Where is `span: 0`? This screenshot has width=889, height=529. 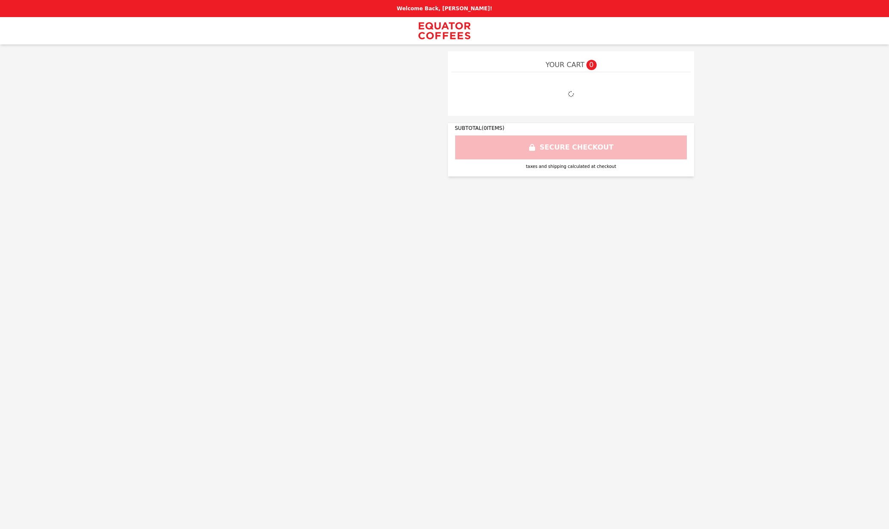
span: 0 is located at coordinates (591, 65).